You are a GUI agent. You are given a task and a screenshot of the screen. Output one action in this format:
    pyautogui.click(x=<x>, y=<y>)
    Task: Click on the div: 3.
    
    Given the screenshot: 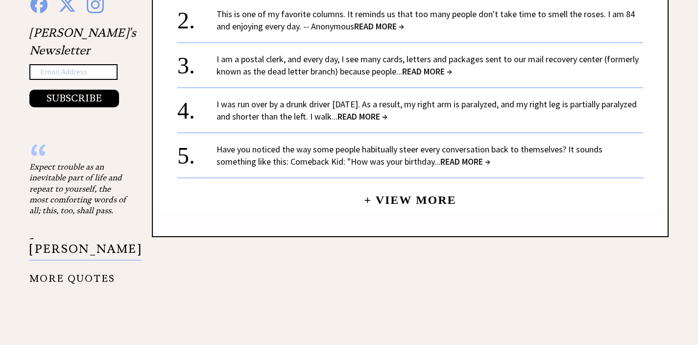 What is the action you would take?
    pyautogui.click(x=197, y=62)
    